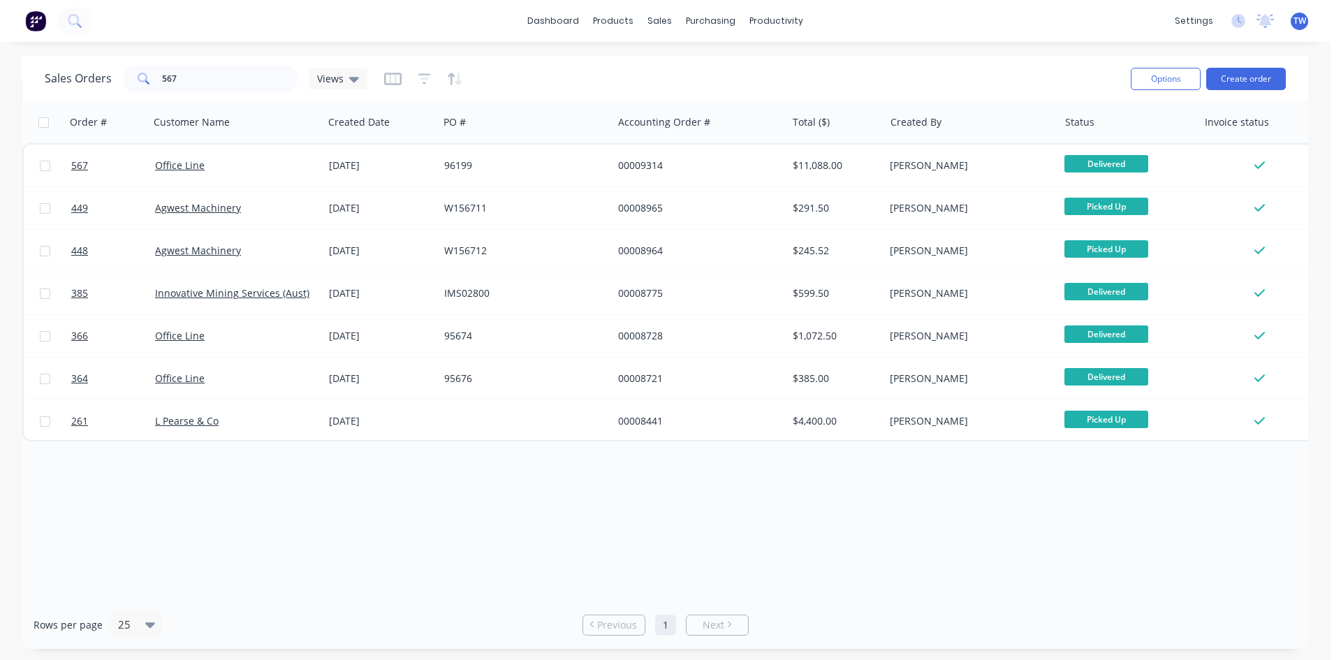 Image resolution: width=1341 pixels, height=660 pixels. What do you see at coordinates (80, 336) in the screenshot?
I see `span: 366` at bounding box center [80, 336].